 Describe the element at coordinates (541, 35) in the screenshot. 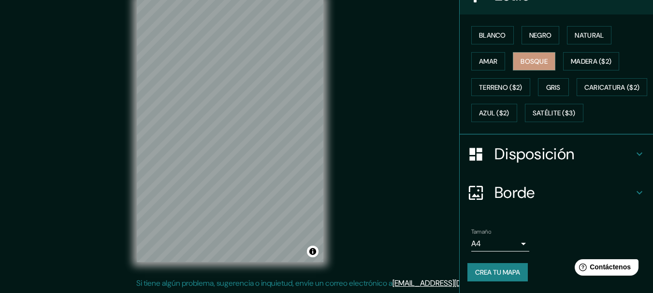

I see `button: Negro` at that location.